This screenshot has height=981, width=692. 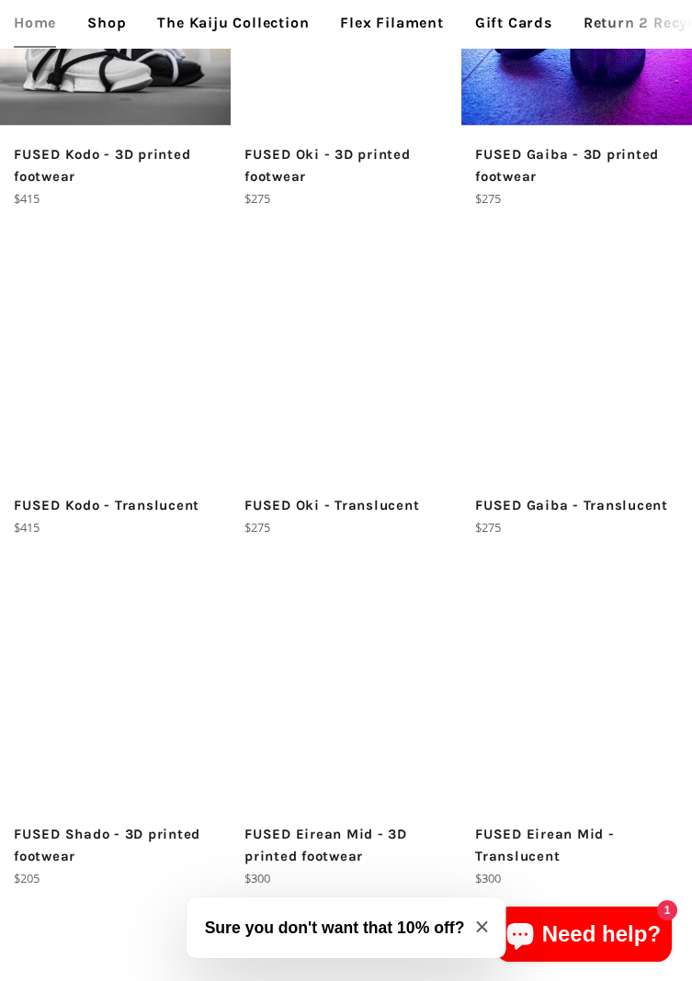 I want to click on inbox-online-store-chat: Shopify online store chat, so click(x=583, y=936).